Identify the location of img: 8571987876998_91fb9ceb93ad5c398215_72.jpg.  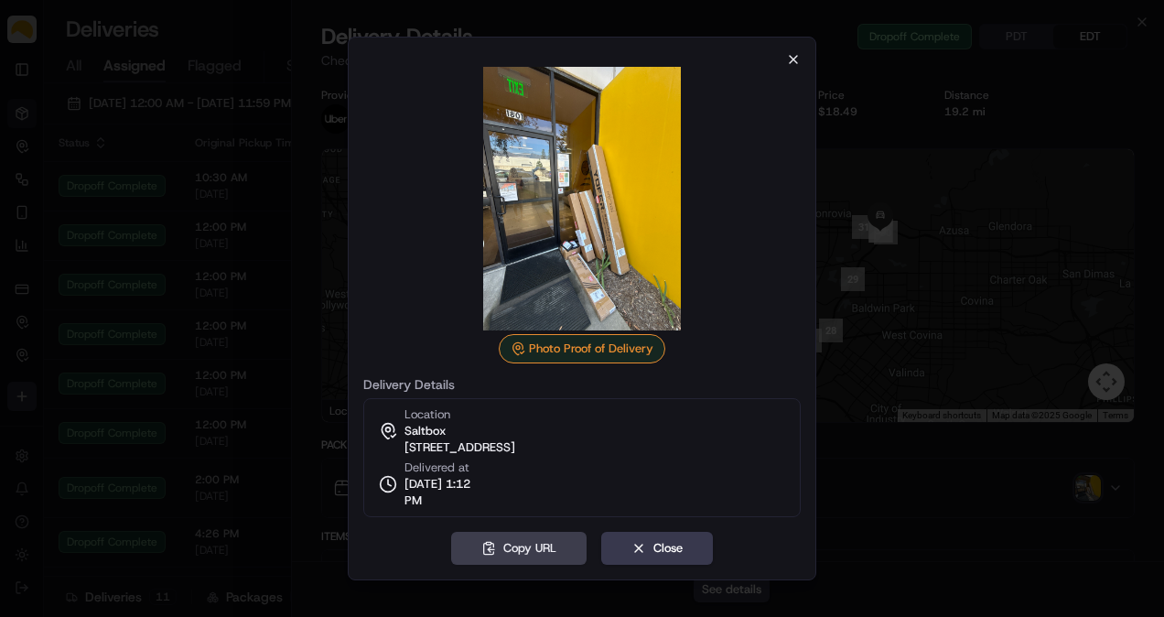
(55, 190).